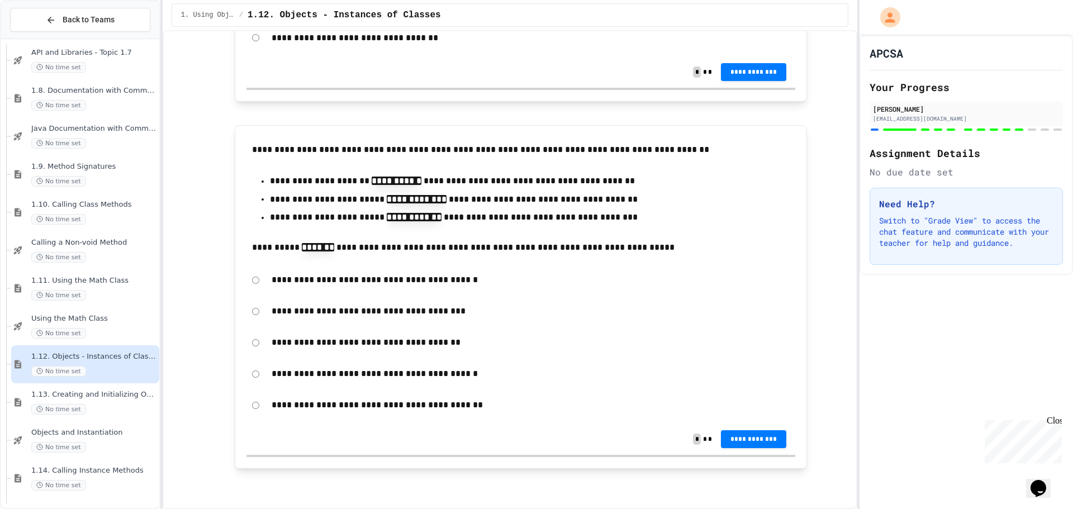  What do you see at coordinates (967, 153) in the screenshot?
I see `h2: Assignment Details` at bounding box center [967, 153].